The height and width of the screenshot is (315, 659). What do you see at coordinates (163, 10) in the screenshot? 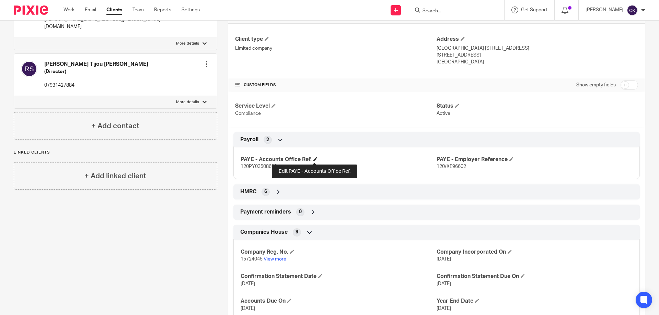
I see `a: Reports` at bounding box center [163, 10].